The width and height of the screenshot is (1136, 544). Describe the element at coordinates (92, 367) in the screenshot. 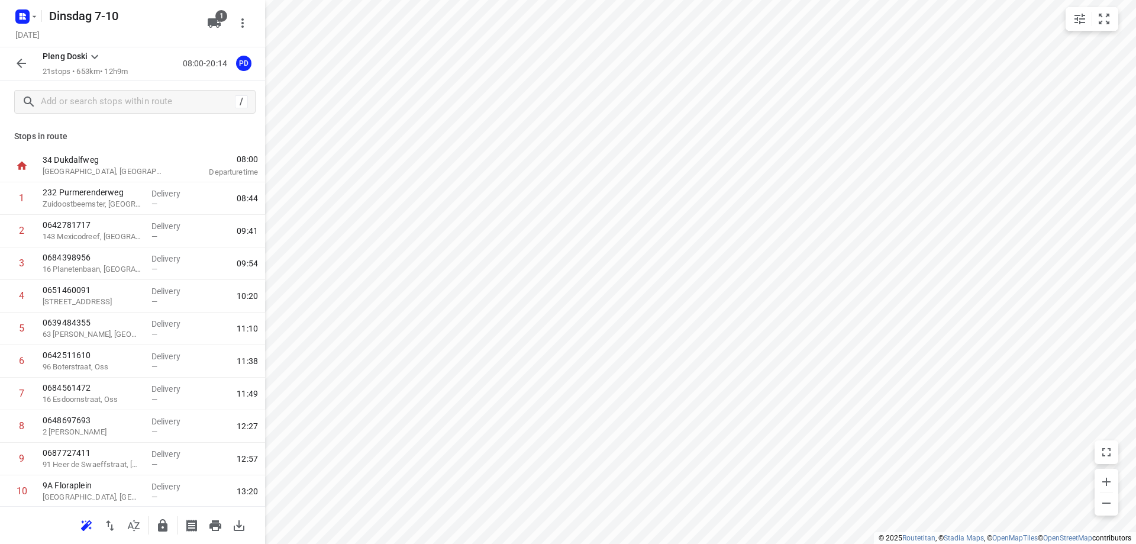

I see `p: 96 Boterstraat, Oss` at that location.